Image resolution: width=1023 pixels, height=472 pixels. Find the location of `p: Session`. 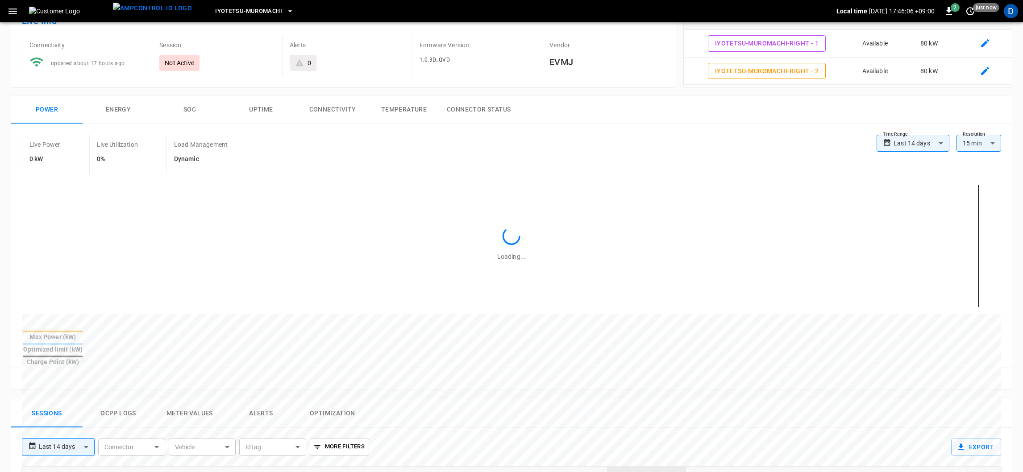

p: Session is located at coordinates (217, 45).